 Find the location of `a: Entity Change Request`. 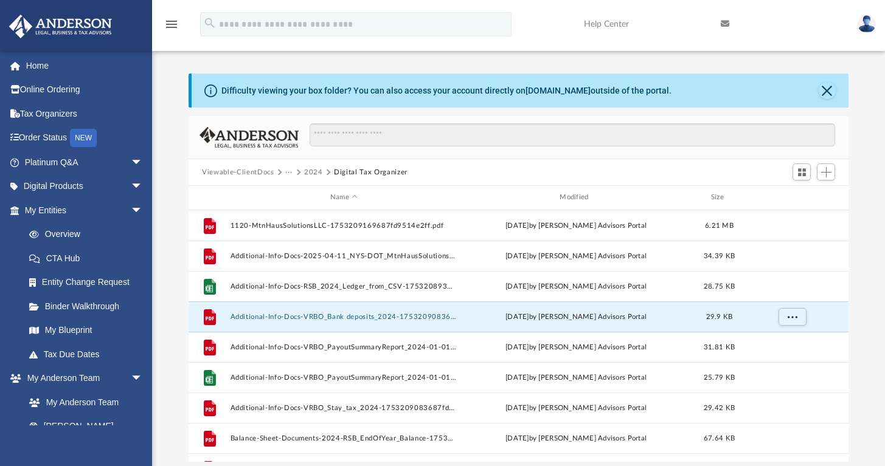

a: Entity Change Request is located at coordinates (89, 283).